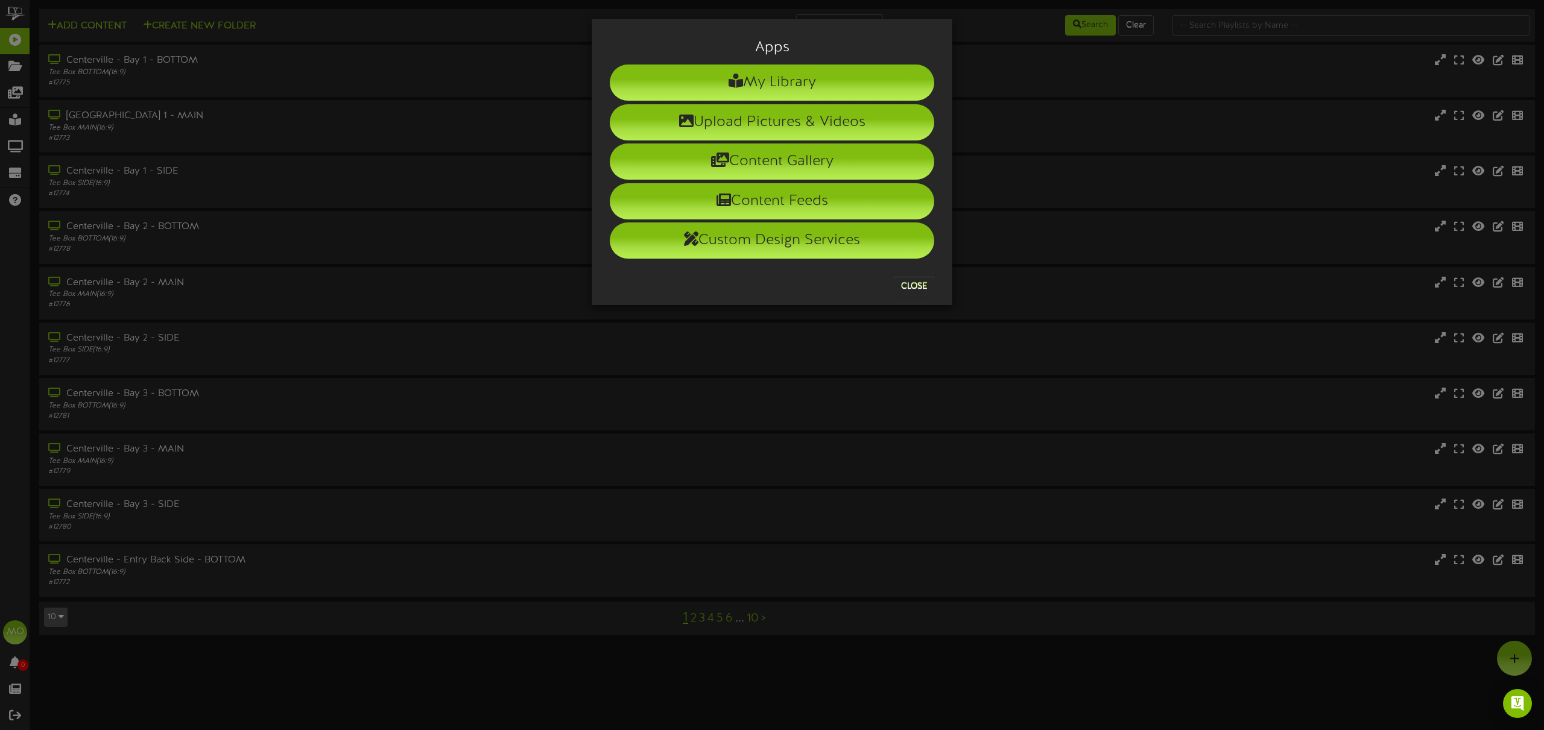  Describe the element at coordinates (772, 162) in the screenshot. I see `li: Content Gallery` at that location.